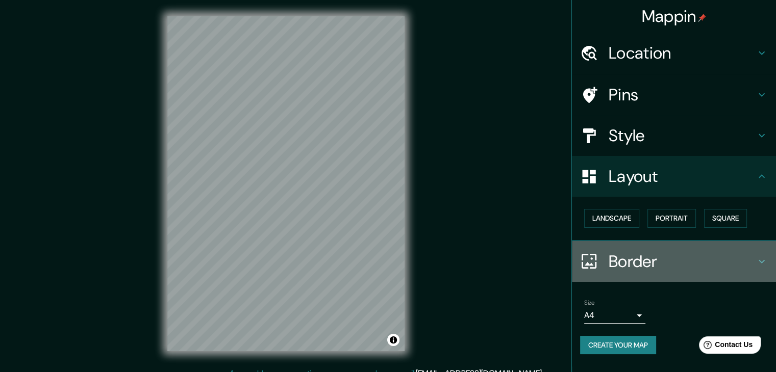 This screenshot has height=372, width=776. Describe the element at coordinates (617, 345) in the screenshot. I see `button: Create your map` at that location.